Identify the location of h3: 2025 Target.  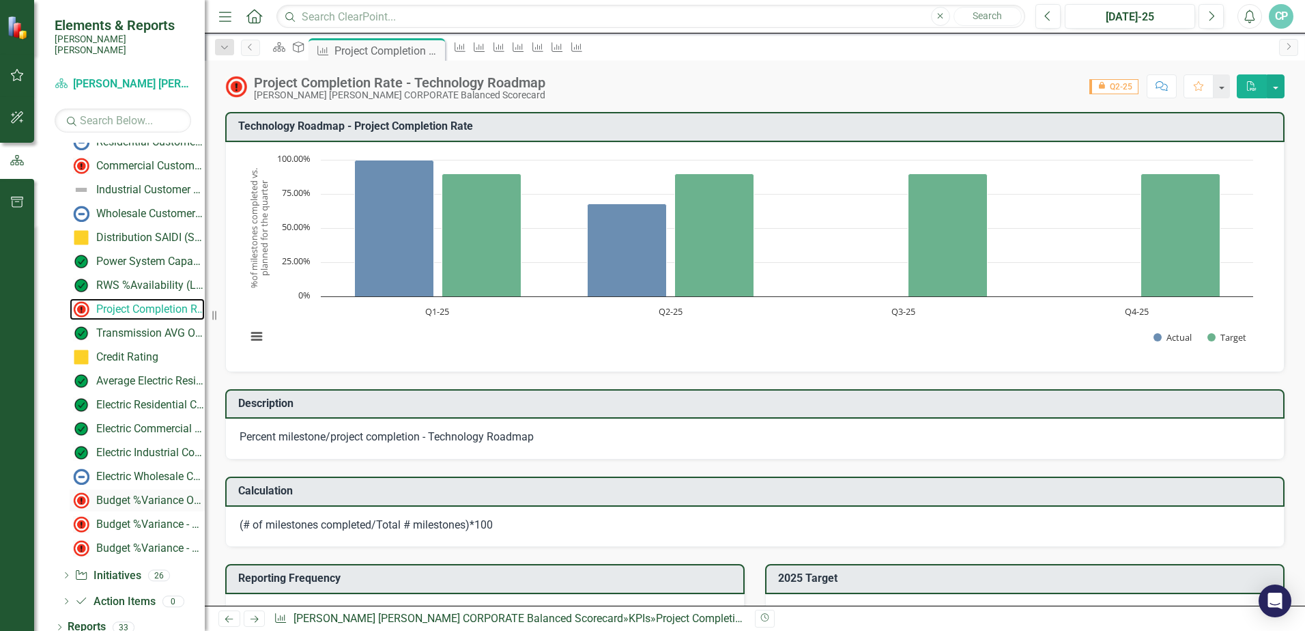
(1027, 578).